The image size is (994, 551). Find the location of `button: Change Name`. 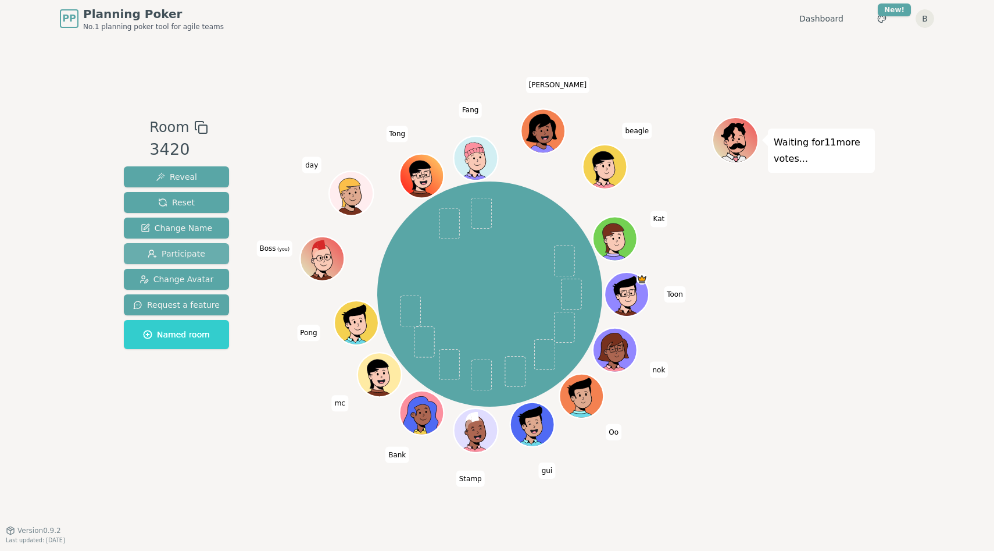

button: Change Name is located at coordinates (176, 228).